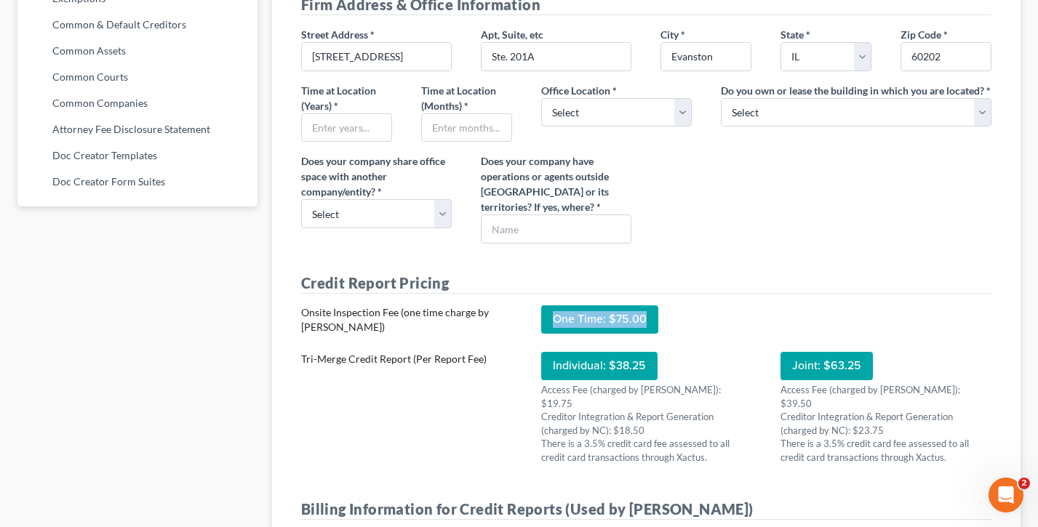  Describe the element at coordinates (1024, 484) in the screenshot. I see `span: 2` at that location.